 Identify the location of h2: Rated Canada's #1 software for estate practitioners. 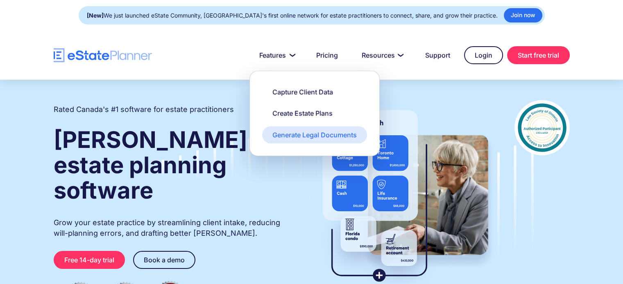
(144, 110).